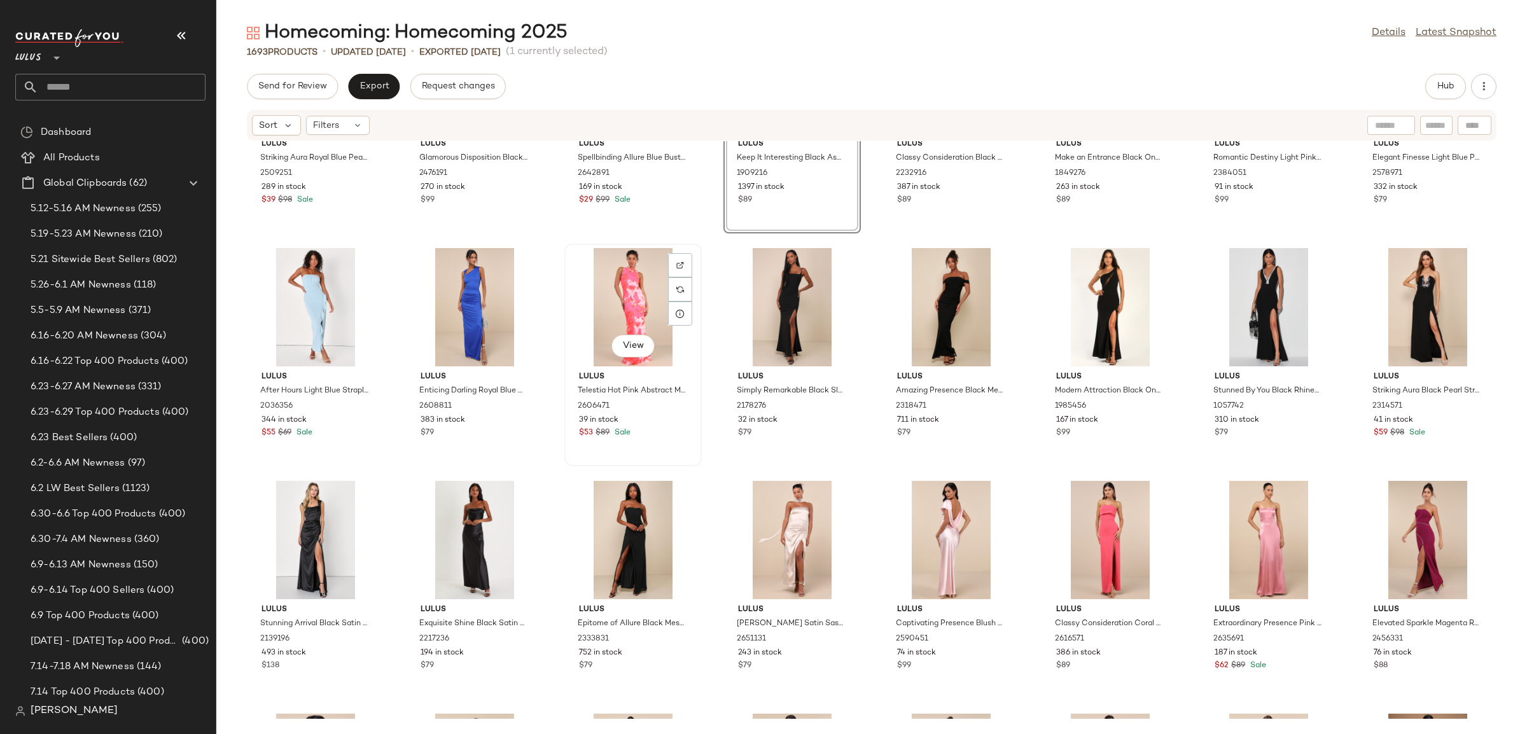 The height and width of the screenshot is (734, 1527). I want to click on span: 41 in stock, so click(1393, 420).